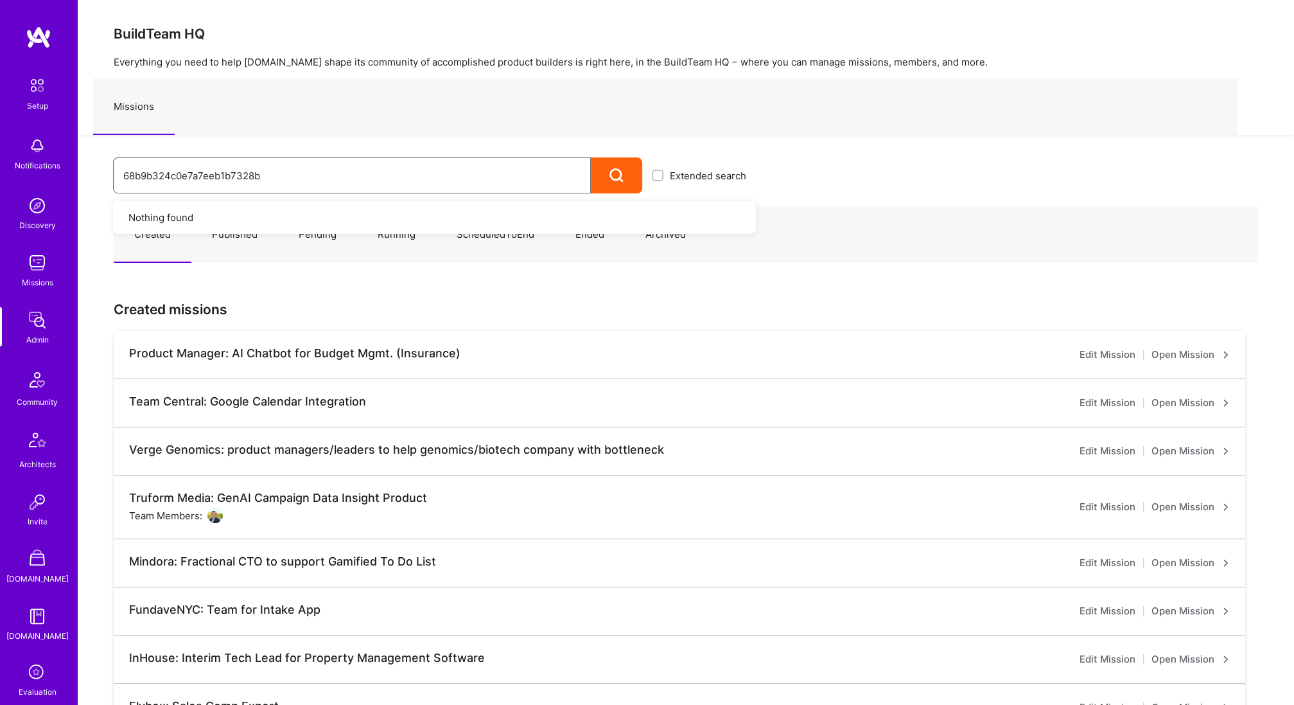  I want to click on div: Admin, so click(37, 339).